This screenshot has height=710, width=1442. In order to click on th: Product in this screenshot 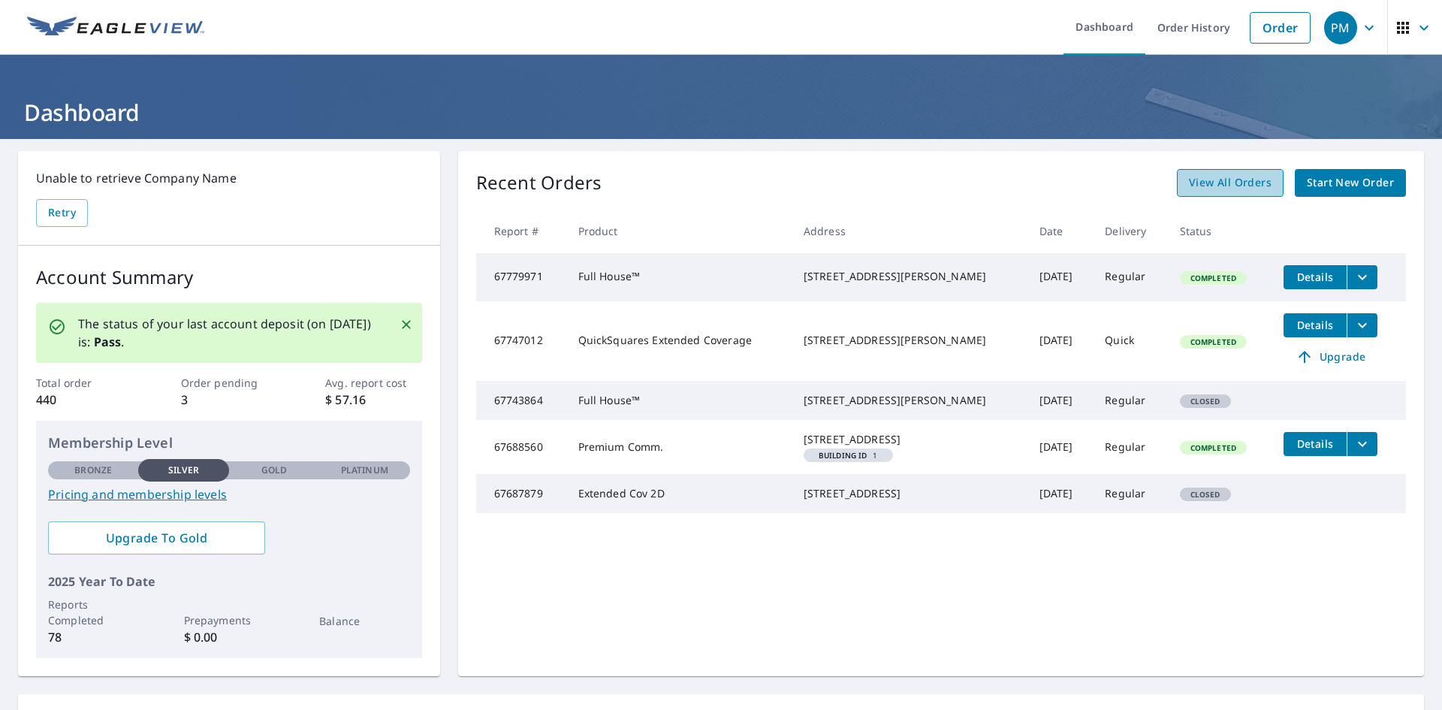, I will do `click(679, 231)`.